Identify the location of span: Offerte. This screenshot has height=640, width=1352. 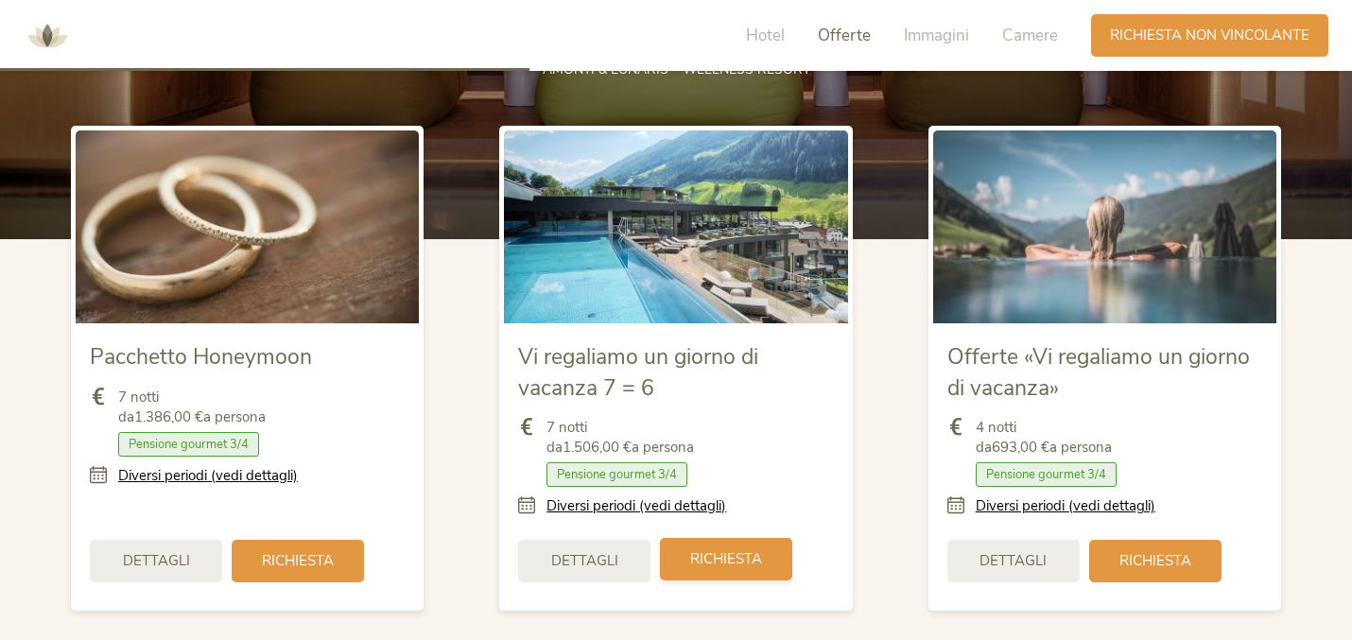
(844, 35).